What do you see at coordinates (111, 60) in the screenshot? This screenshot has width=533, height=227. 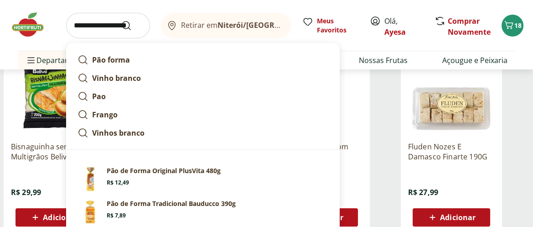 I see `strong: Pão forma` at bounding box center [111, 60].